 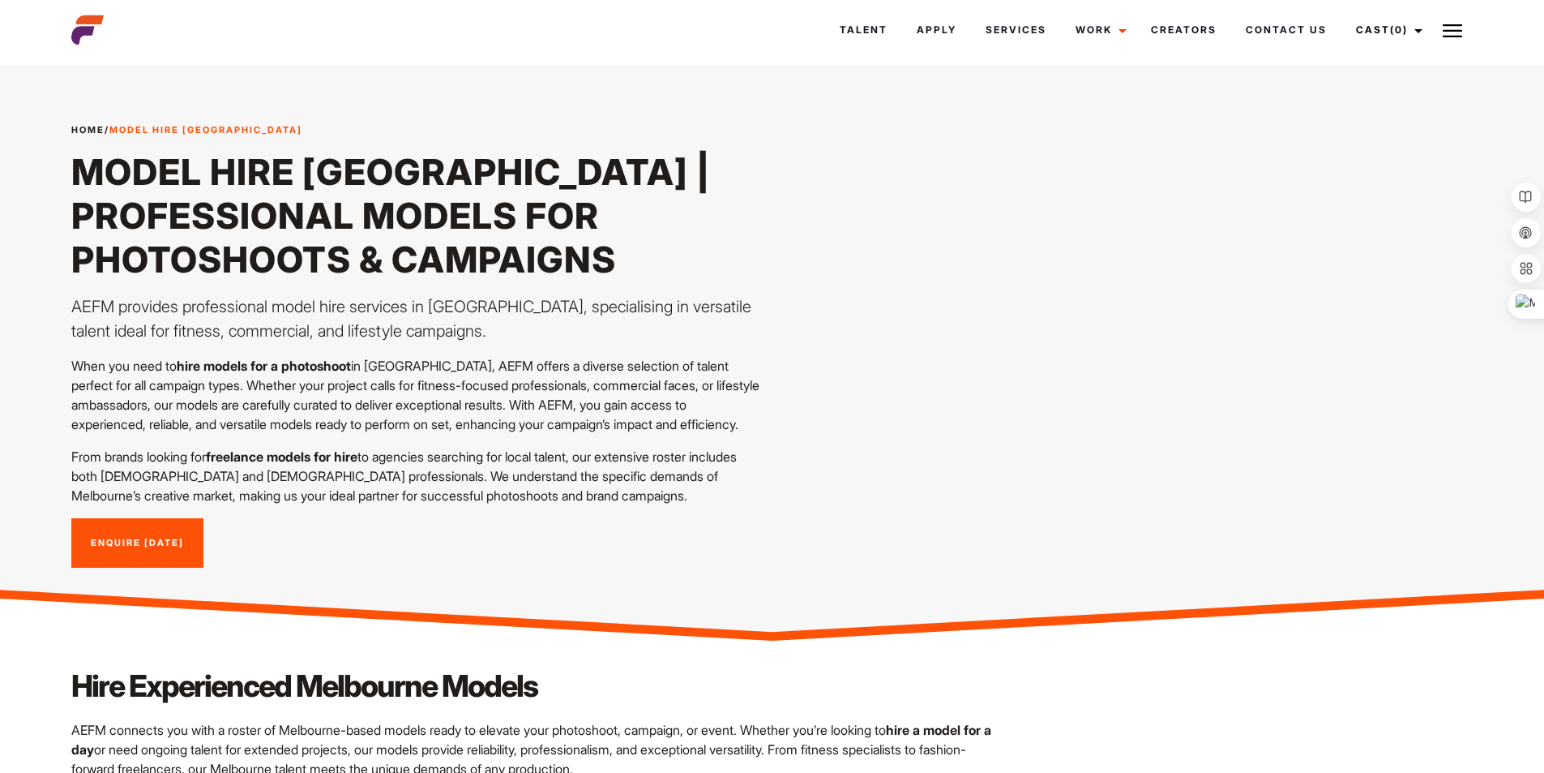 What do you see at coordinates (1099, 30) in the screenshot?
I see `a: Work` at bounding box center [1099, 30].